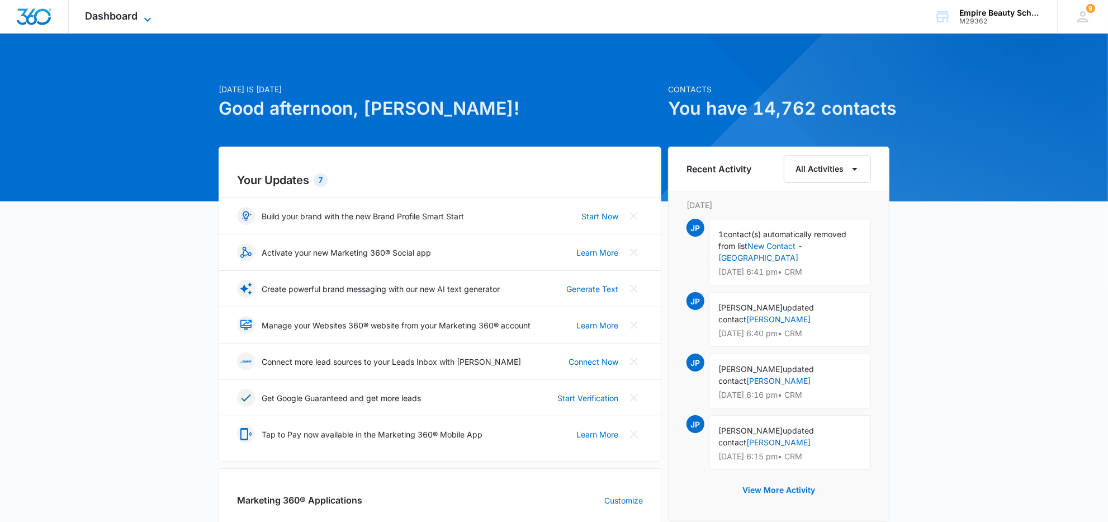  Describe the element at coordinates (320, 180) in the screenshot. I see `div: 7` at that location.